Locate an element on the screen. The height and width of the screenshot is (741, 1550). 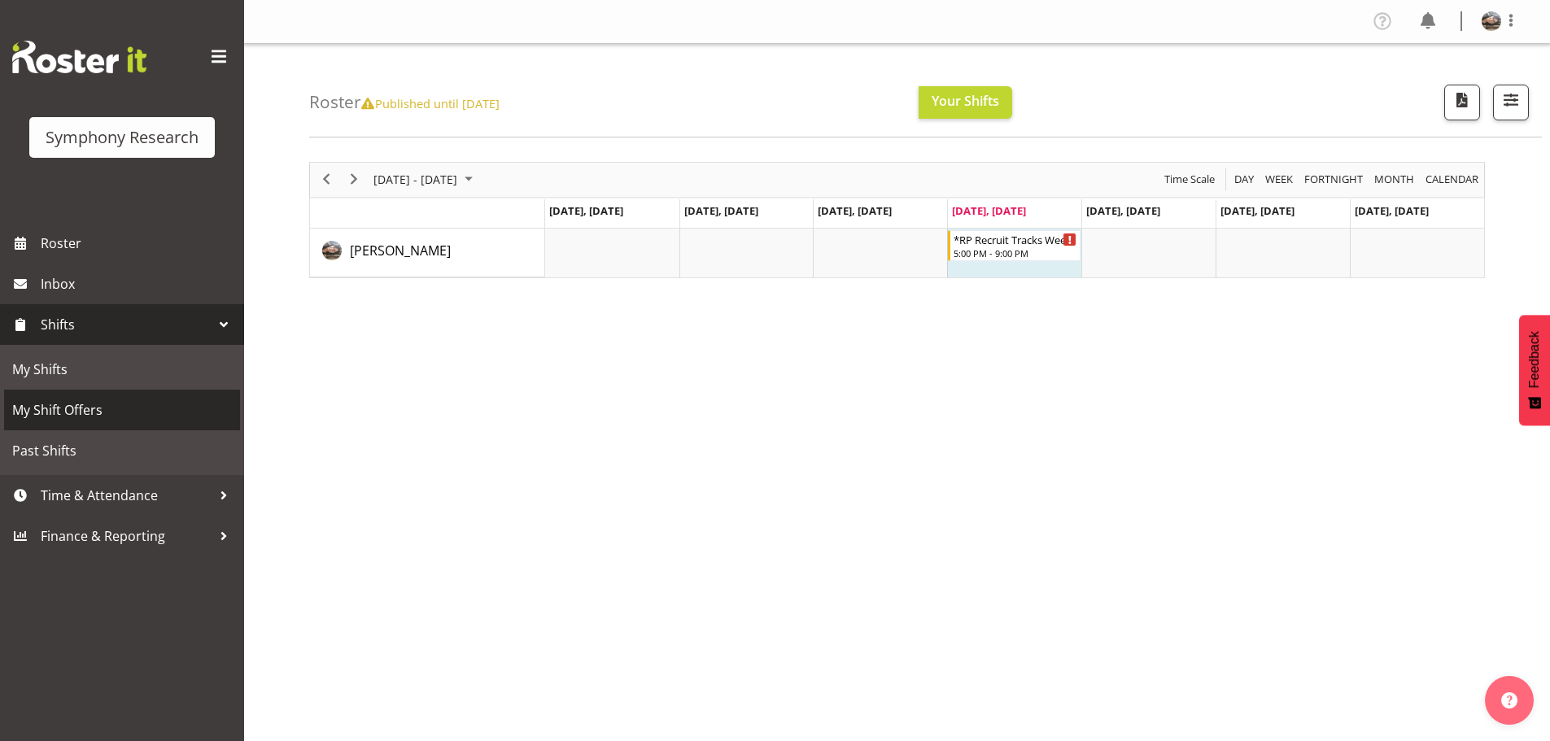
span: Finance & Reporting is located at coordinates (126, 536).